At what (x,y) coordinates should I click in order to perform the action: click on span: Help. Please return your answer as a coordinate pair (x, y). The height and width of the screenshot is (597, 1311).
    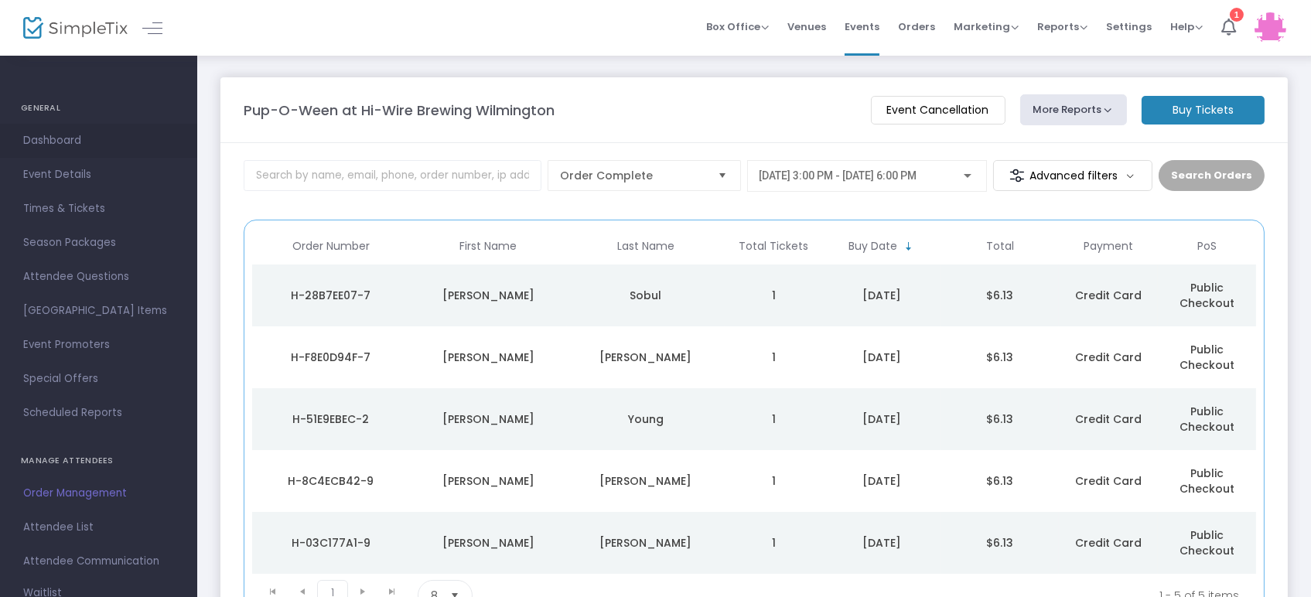
    Looking at the image, I should click on (1187, 26).